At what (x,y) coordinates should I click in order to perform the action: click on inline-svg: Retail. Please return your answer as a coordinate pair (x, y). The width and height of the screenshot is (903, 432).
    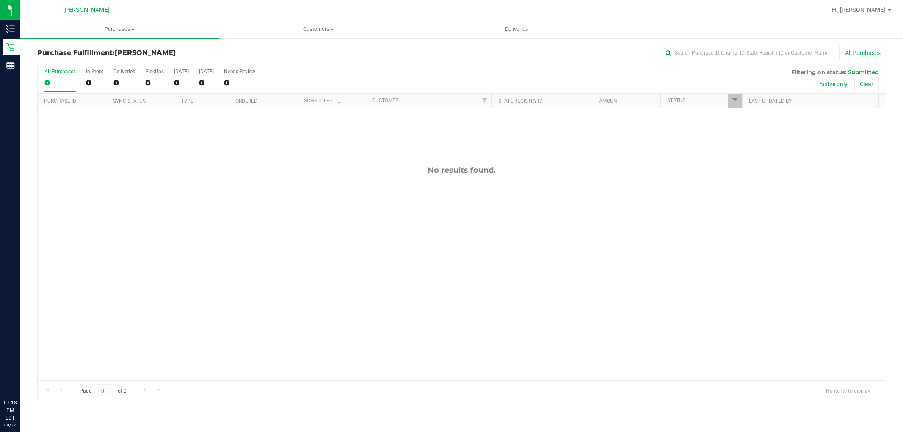
    Looking at the image, I should click on (11, 47).